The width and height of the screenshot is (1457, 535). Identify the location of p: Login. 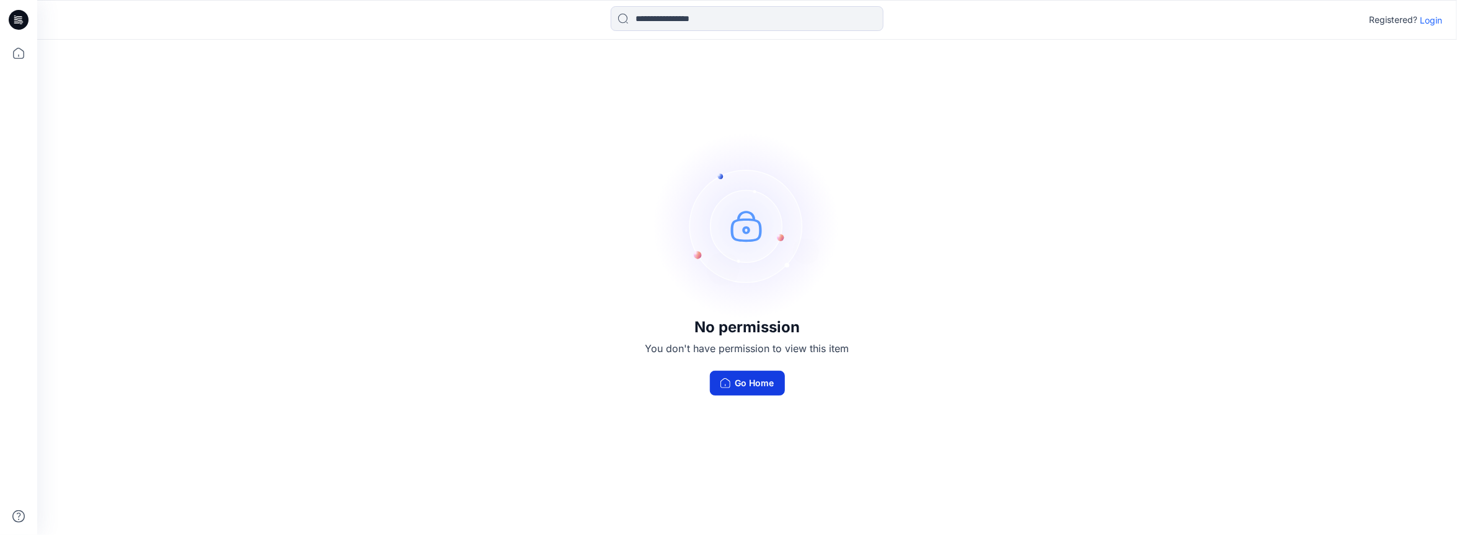
(1431, 20).